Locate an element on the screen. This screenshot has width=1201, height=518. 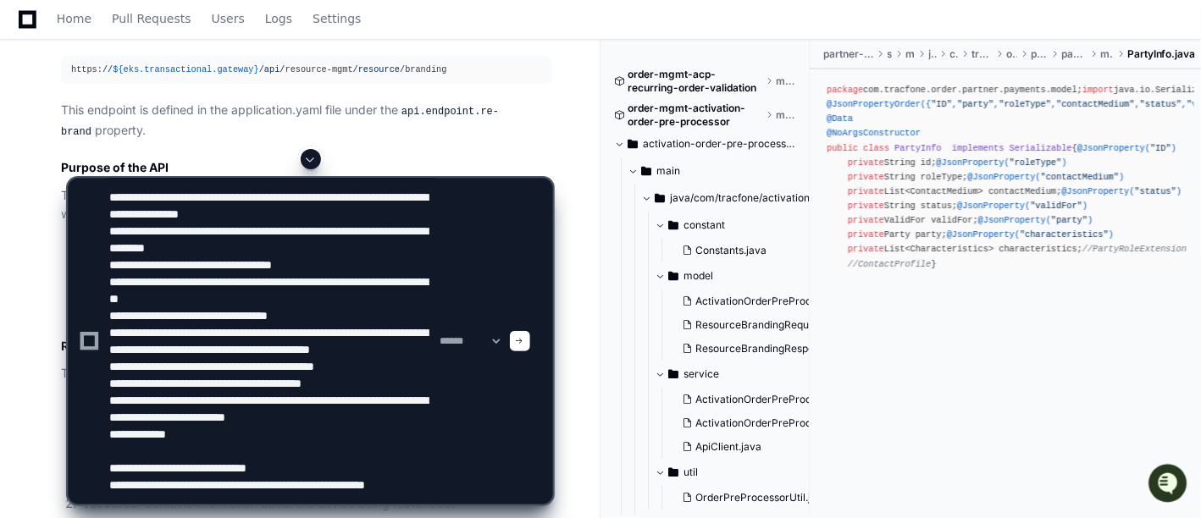
span: Users is located at coordinates (228, 19).